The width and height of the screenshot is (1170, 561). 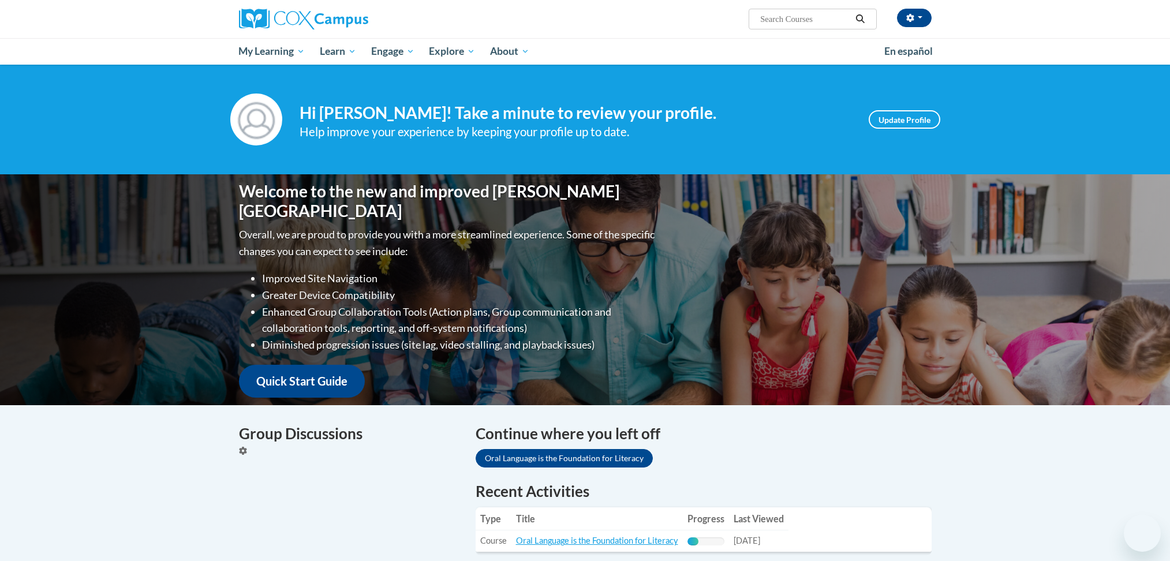 I want to click on a: About, so click(x=510, y=51).